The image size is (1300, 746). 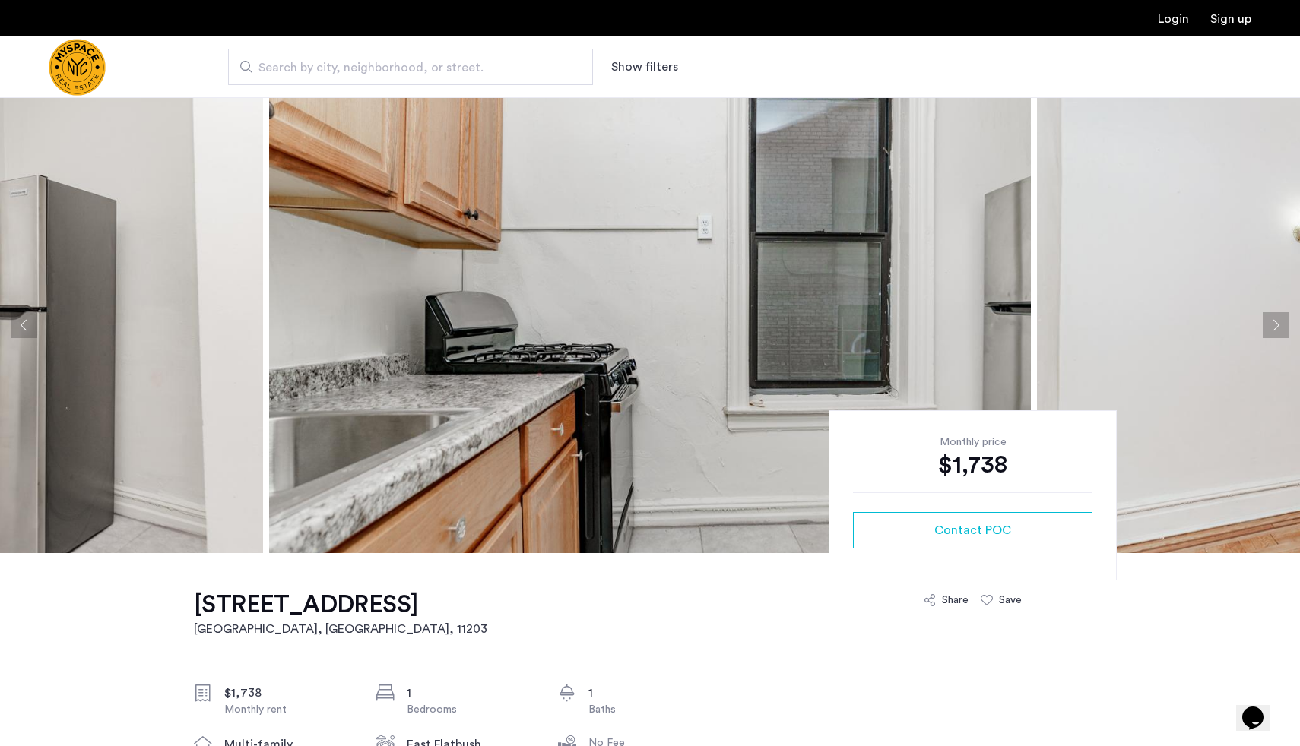 I want to click on img: logo, so click(x=77, y=67).